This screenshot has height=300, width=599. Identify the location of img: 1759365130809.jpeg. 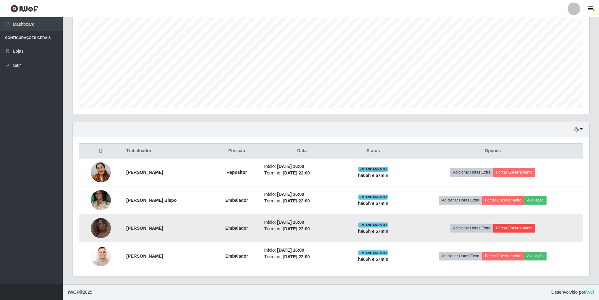
(101, 256).